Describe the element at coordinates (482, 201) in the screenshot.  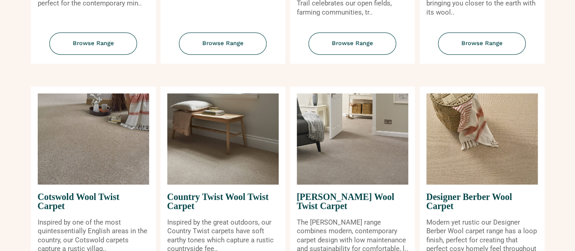
I see `span: Designer Berber Wool Carpet` at that location.